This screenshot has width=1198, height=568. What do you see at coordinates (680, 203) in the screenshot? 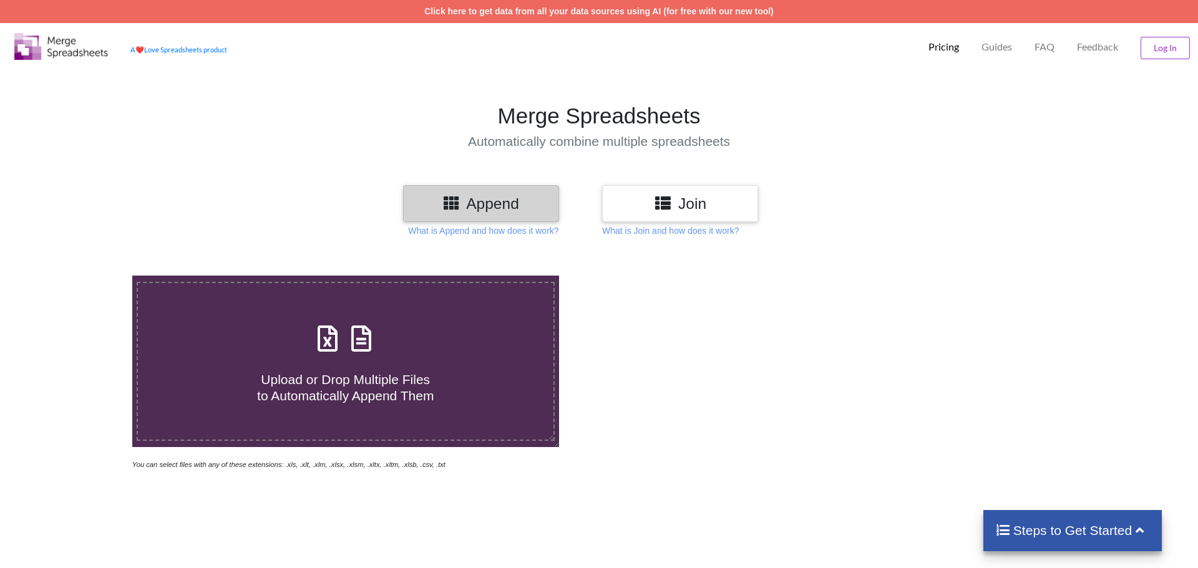
I see `h3: Join` at bounding box center [680, 203].